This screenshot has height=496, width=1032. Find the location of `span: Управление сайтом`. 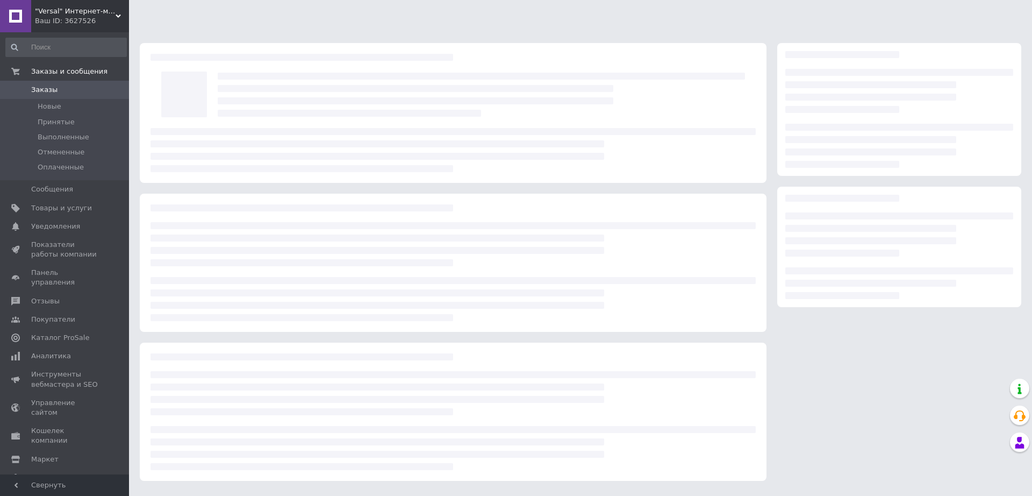

span: Управление сайтом is located at coordinates (65, 407).